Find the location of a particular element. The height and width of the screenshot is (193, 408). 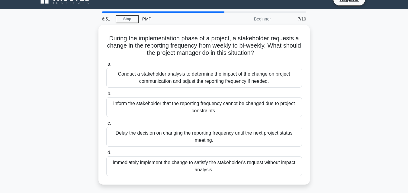

span: a. is located at coordinates (109, 64).